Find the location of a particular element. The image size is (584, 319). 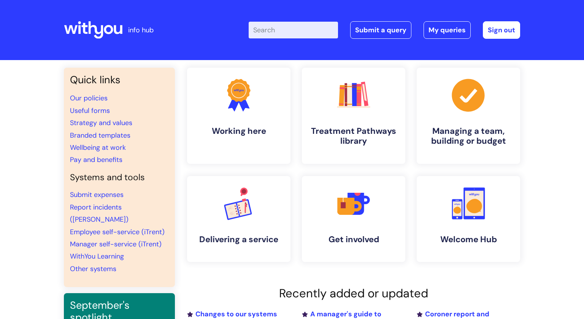

input: Search is located at coordinates (293, 30).